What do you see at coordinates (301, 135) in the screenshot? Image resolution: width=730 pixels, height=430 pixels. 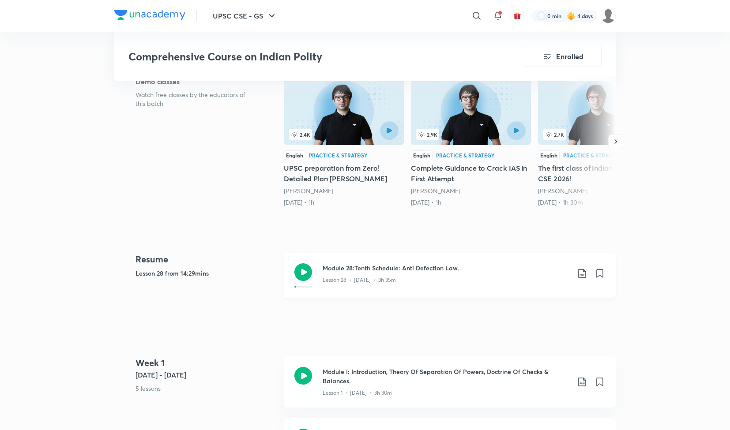 I see `span: 2.4K` at bounding box center [301, 135].